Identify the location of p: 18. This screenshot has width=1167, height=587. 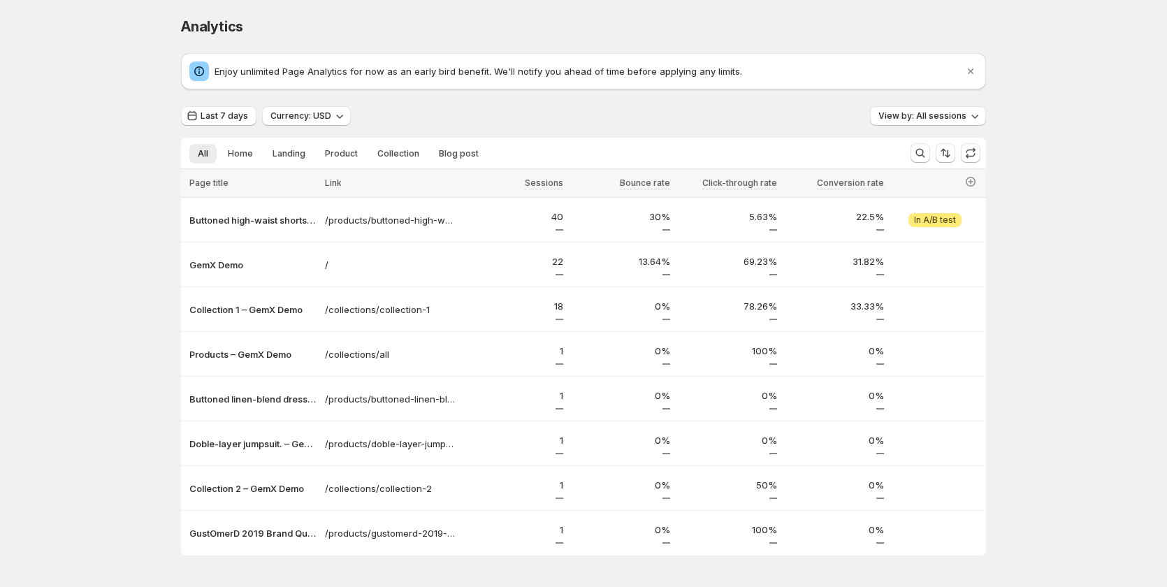
(514, 306).